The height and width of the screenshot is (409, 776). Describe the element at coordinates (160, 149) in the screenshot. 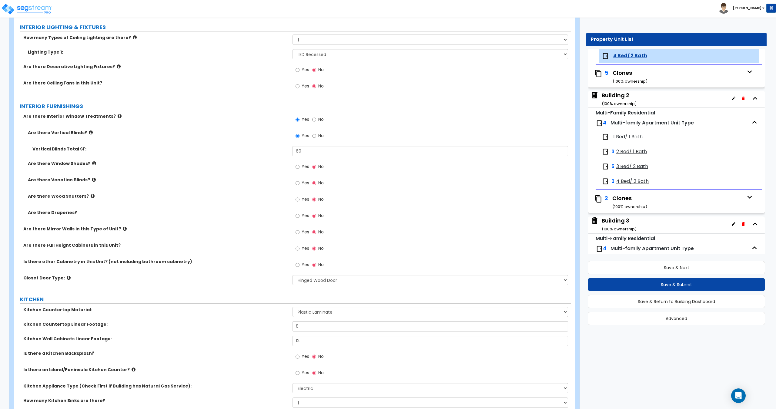

I see `label: Vertical Blinds Total SF:` at that location.